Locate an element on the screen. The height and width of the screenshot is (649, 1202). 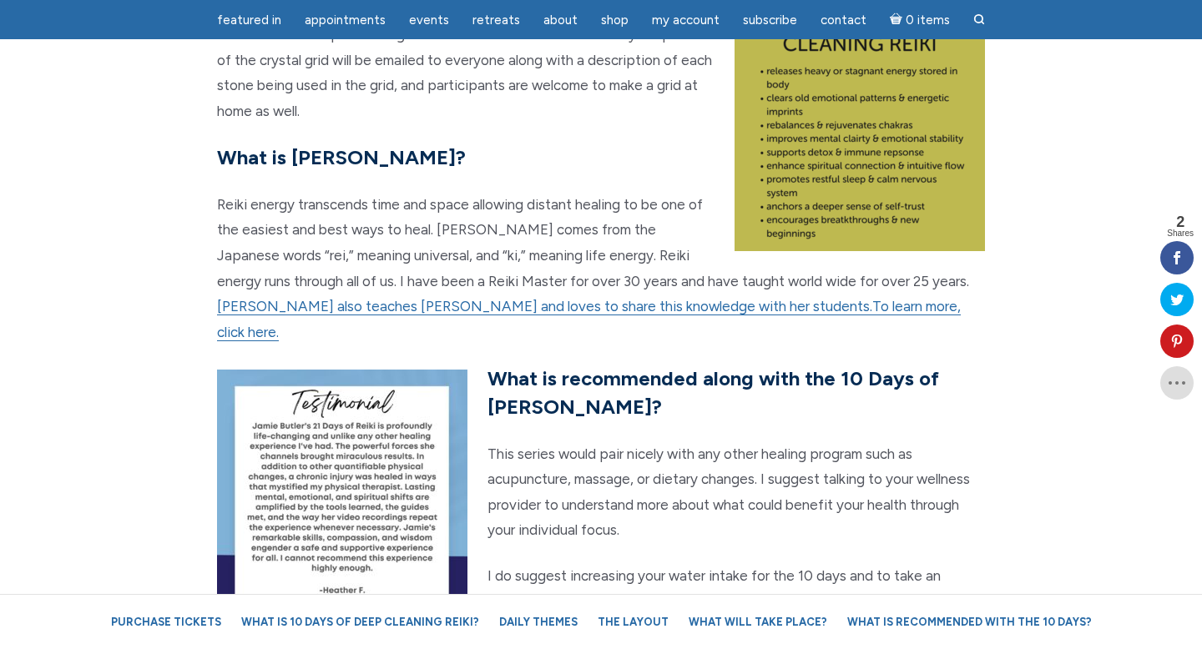
span: 0 items is located at coordinates (927, 20).